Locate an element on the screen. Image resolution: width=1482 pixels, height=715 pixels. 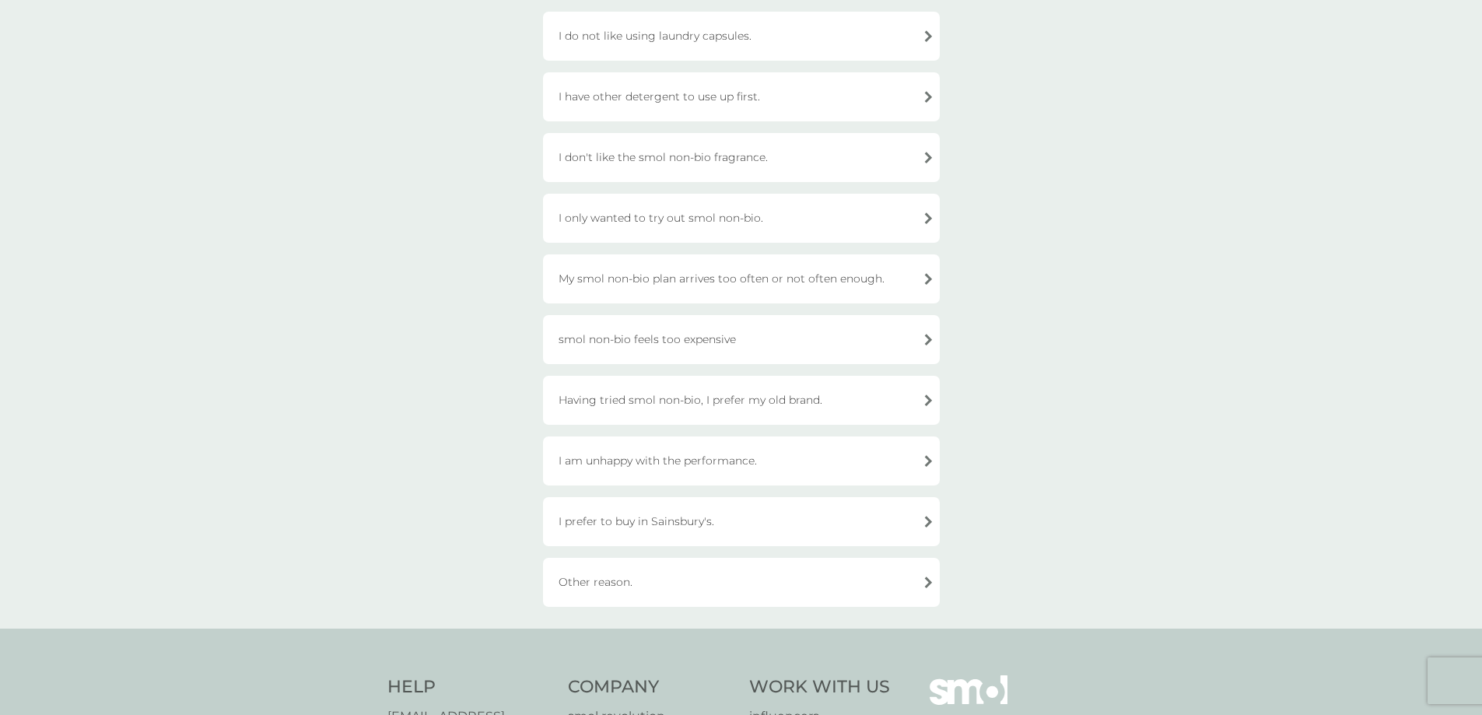
div: I only wanted to try out smol non-bio. is located at coordinates (742, 218).